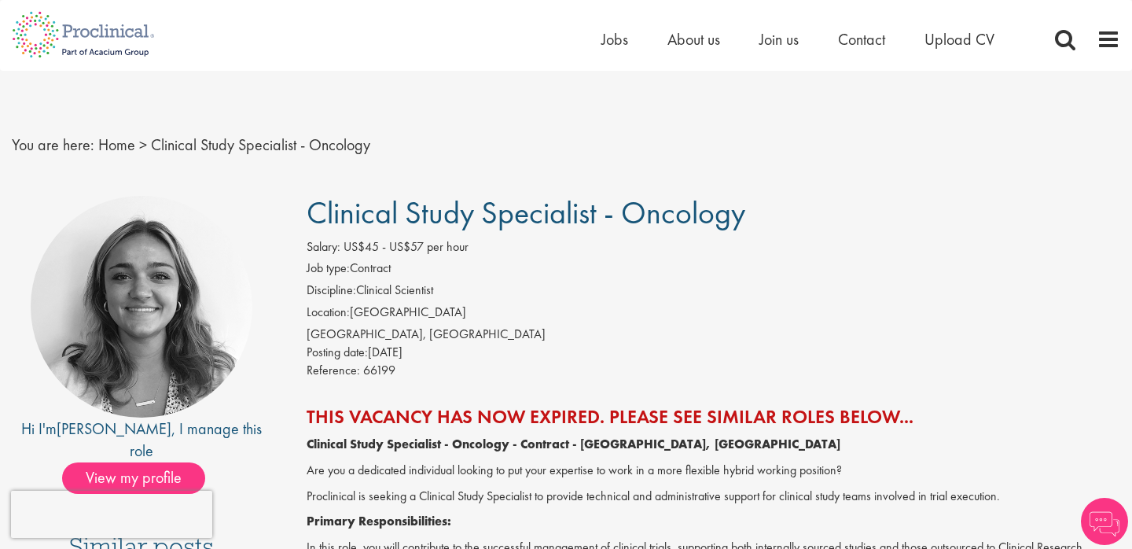  I want to click on a: breadcrumb link, so click(116, 145).